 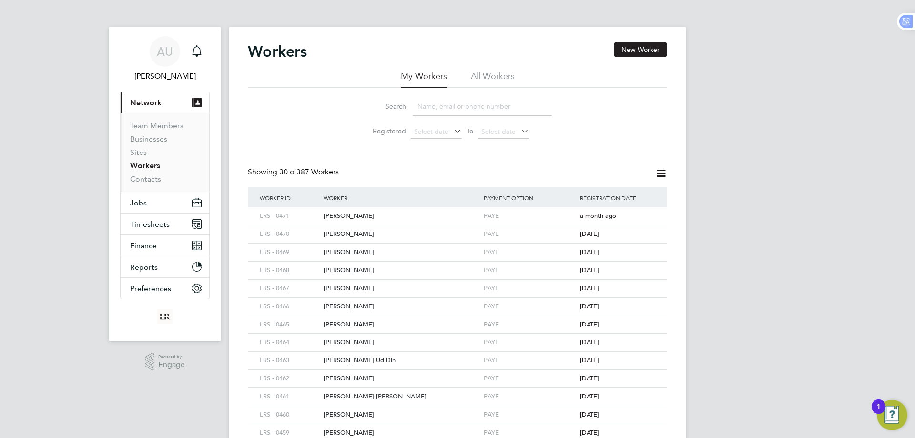 I want to click on div: Payment Option, so click(x=529, y=198).